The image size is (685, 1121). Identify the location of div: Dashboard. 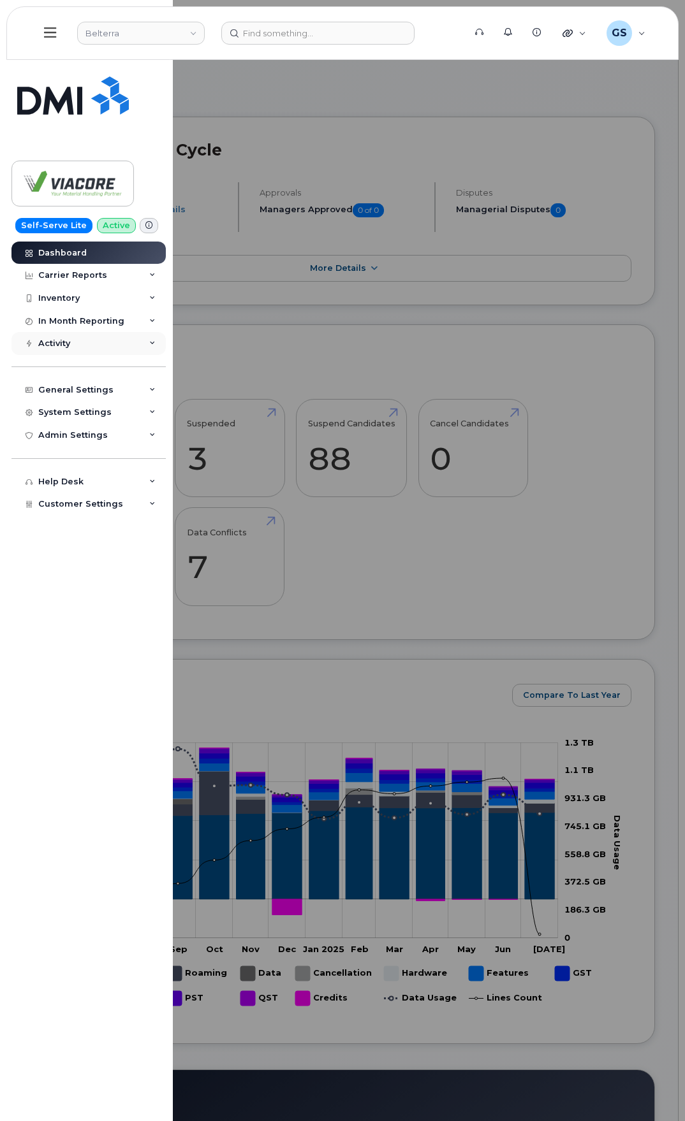
(62, 253).